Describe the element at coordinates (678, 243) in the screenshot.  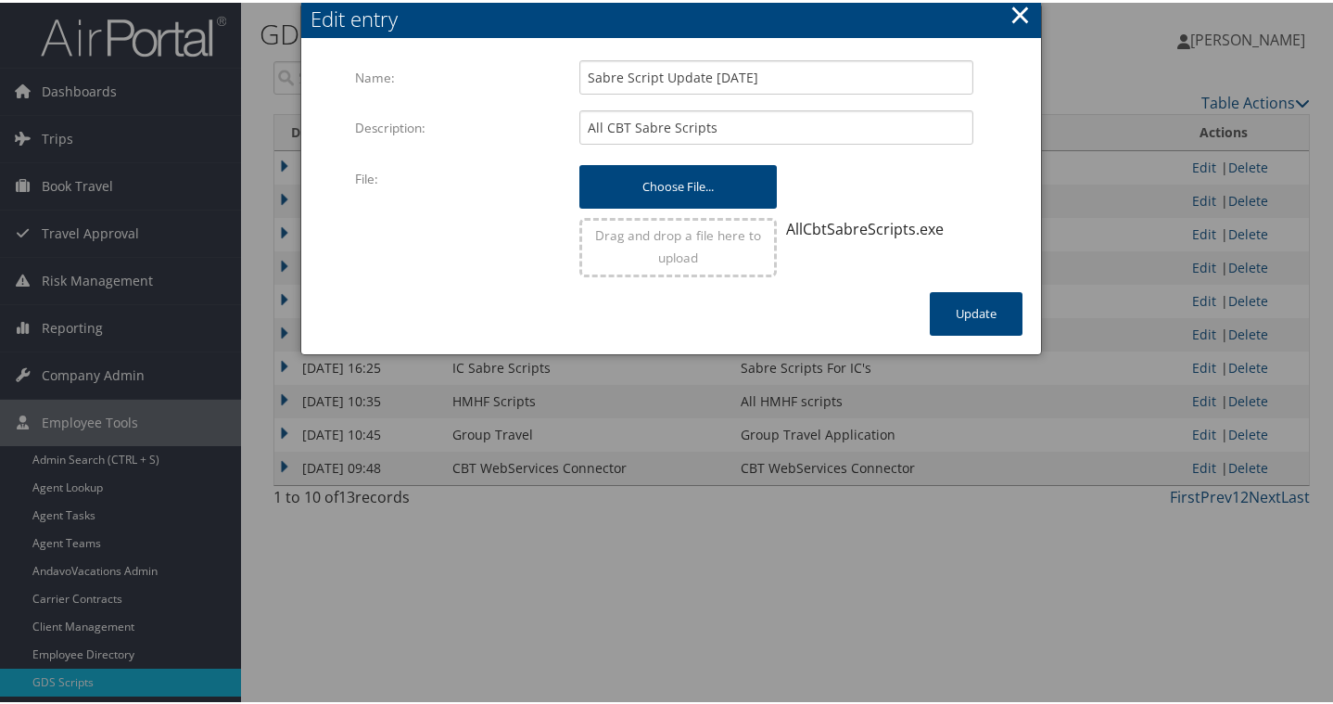
I see `span: Drag and drop a file here to upload` at that location.